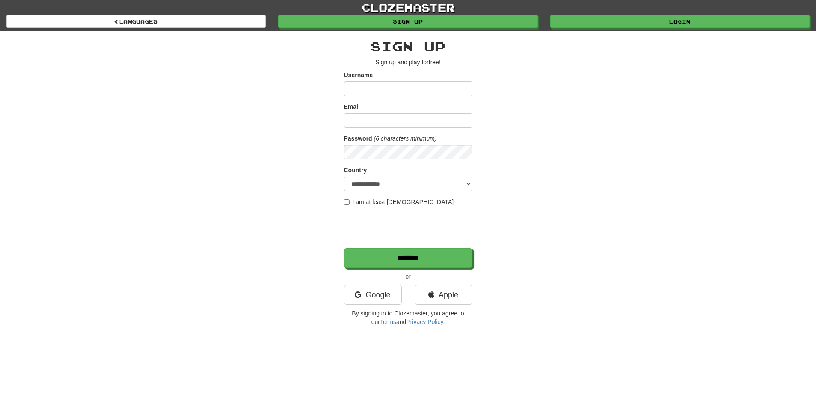  I want to click on a: Languages, so click(136, 21).